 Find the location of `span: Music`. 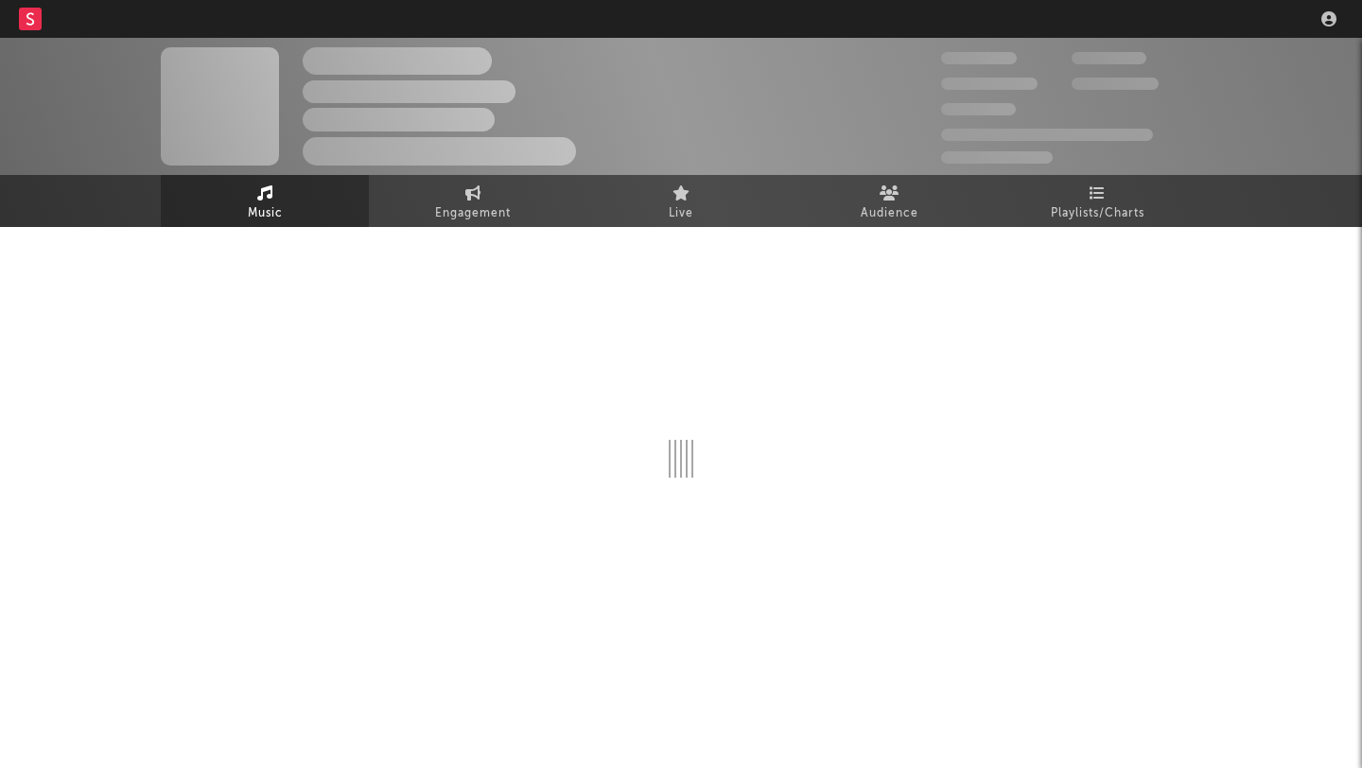

span: Music is located at coordinates (265, 214).